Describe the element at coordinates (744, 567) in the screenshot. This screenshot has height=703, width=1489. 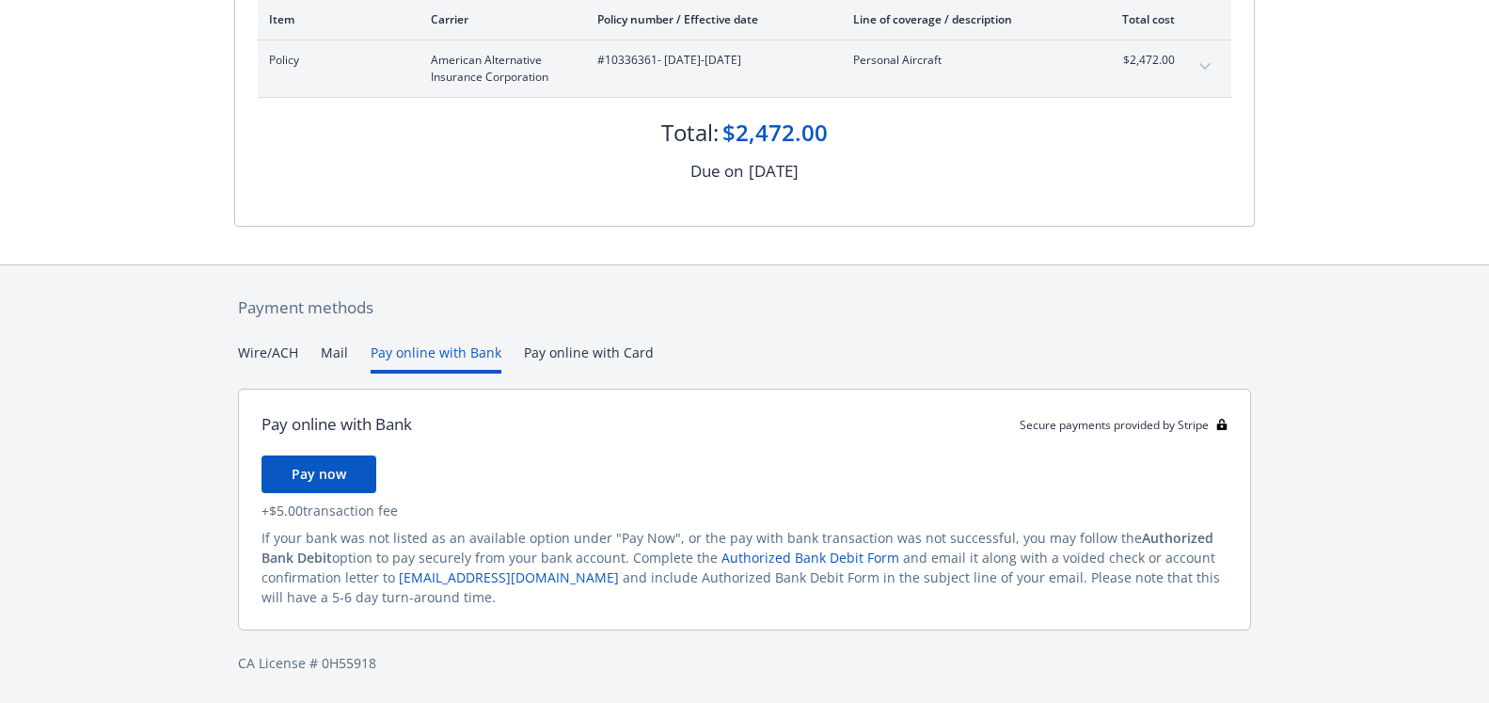
I see `div: If your bank was not listed as an available option under "Pay Now", or the pay with bank transact...` at that location.